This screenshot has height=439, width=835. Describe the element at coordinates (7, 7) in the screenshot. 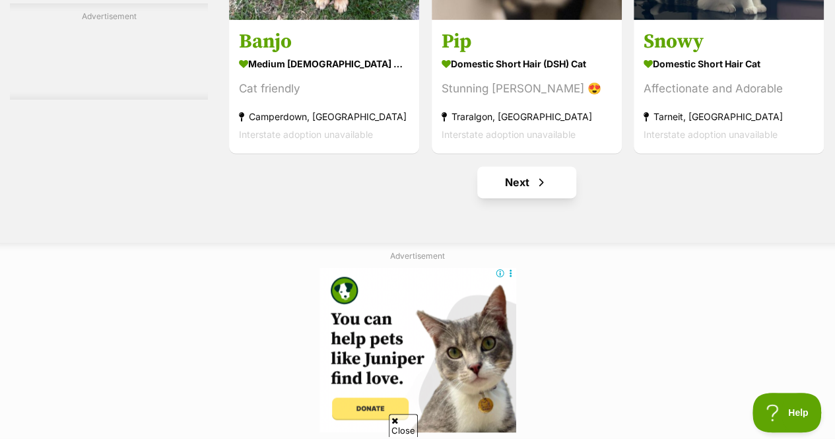

I see `img: consumer-privacy-logo.png` at that location.